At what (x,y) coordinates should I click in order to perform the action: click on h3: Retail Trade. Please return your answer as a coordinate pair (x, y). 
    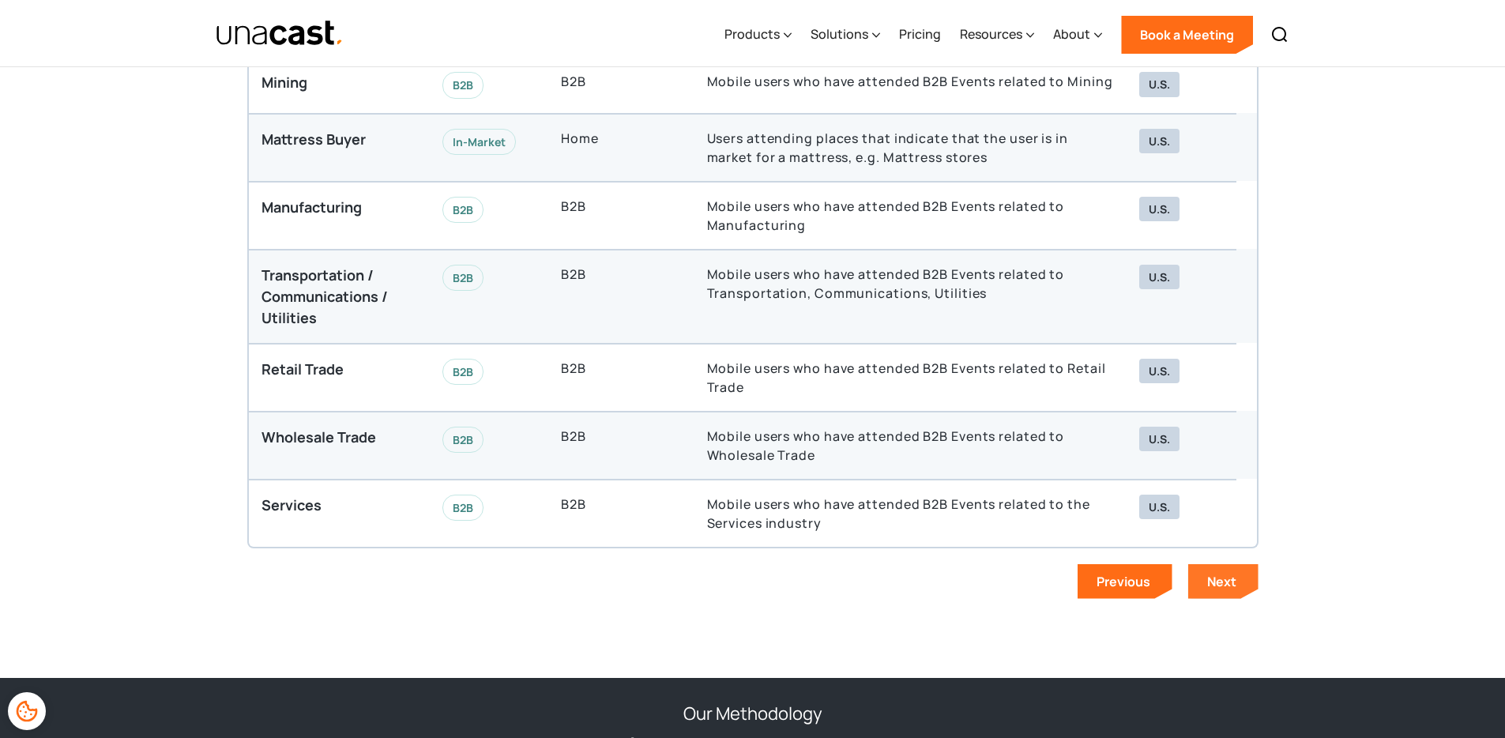
    Looking at the image, I should click on (340, 369).